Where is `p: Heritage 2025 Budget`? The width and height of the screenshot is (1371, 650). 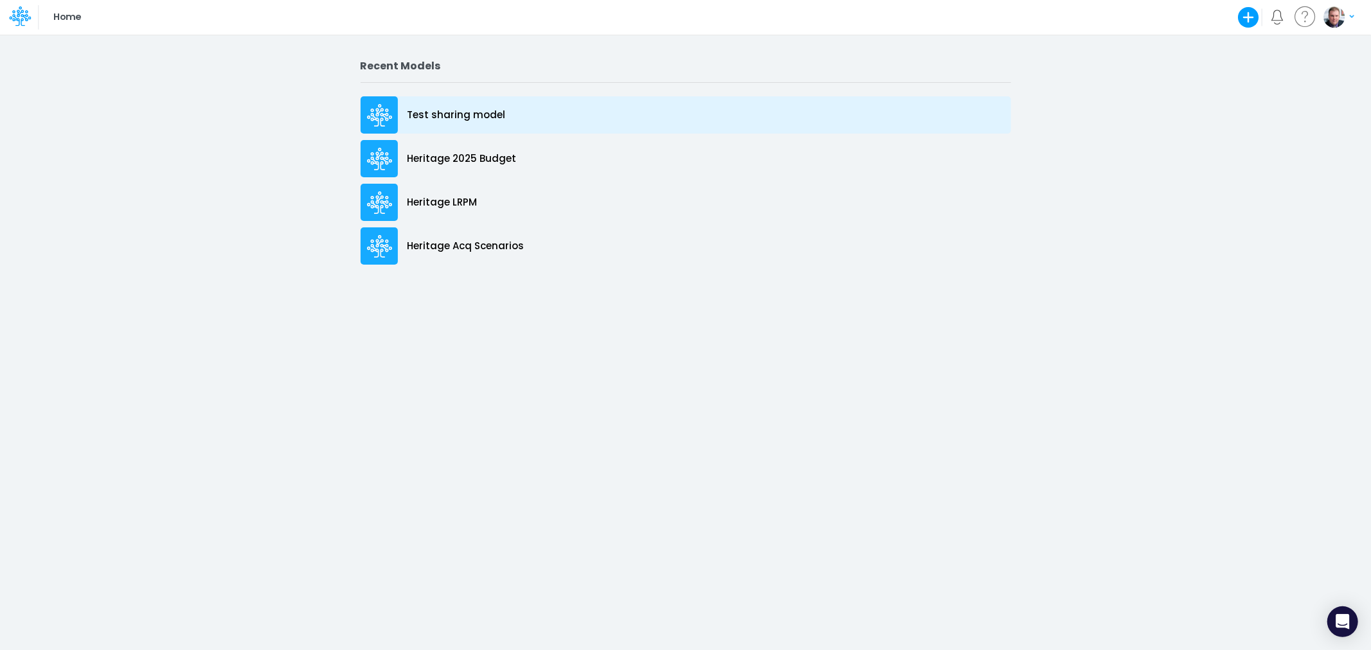 p: Heritage 2025 Budget is located at coordinates (462, 159).